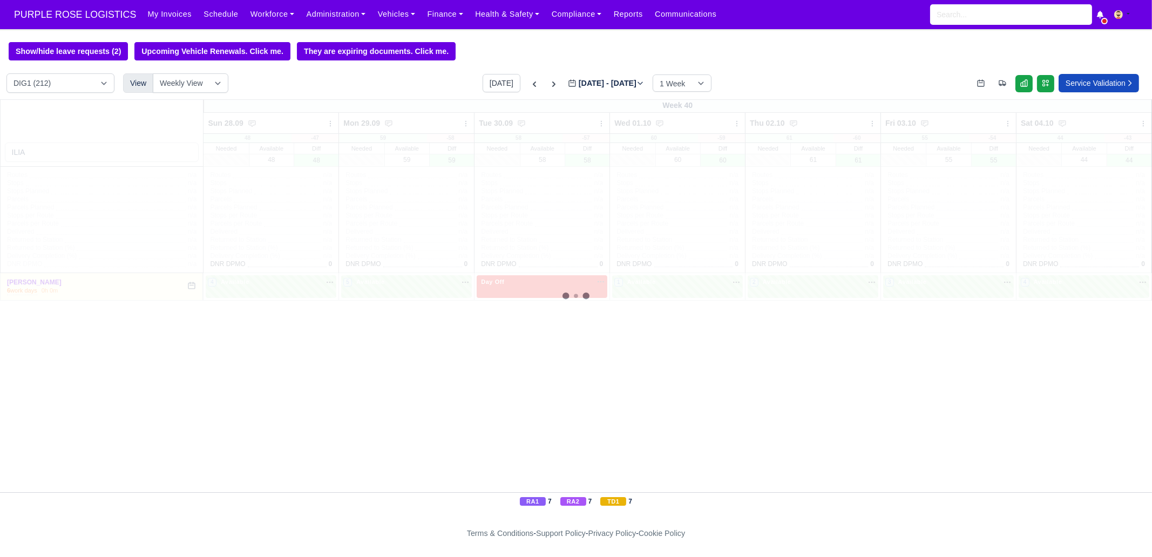  What do you see at coordinates (628, 14) in the screenshot?
I see `a: Reports` at bounding box center [628, 14].